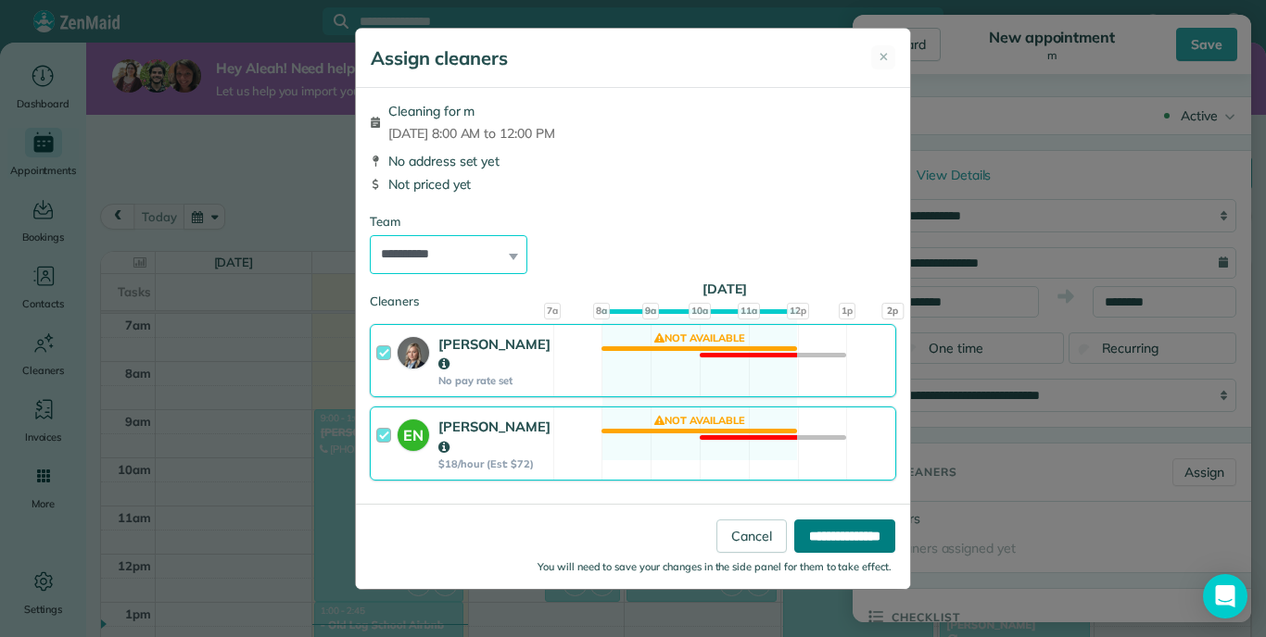 This screenshot has height=637, width=1266. I want to click on div: Open Intercom Messenger, so click(1225, 597).